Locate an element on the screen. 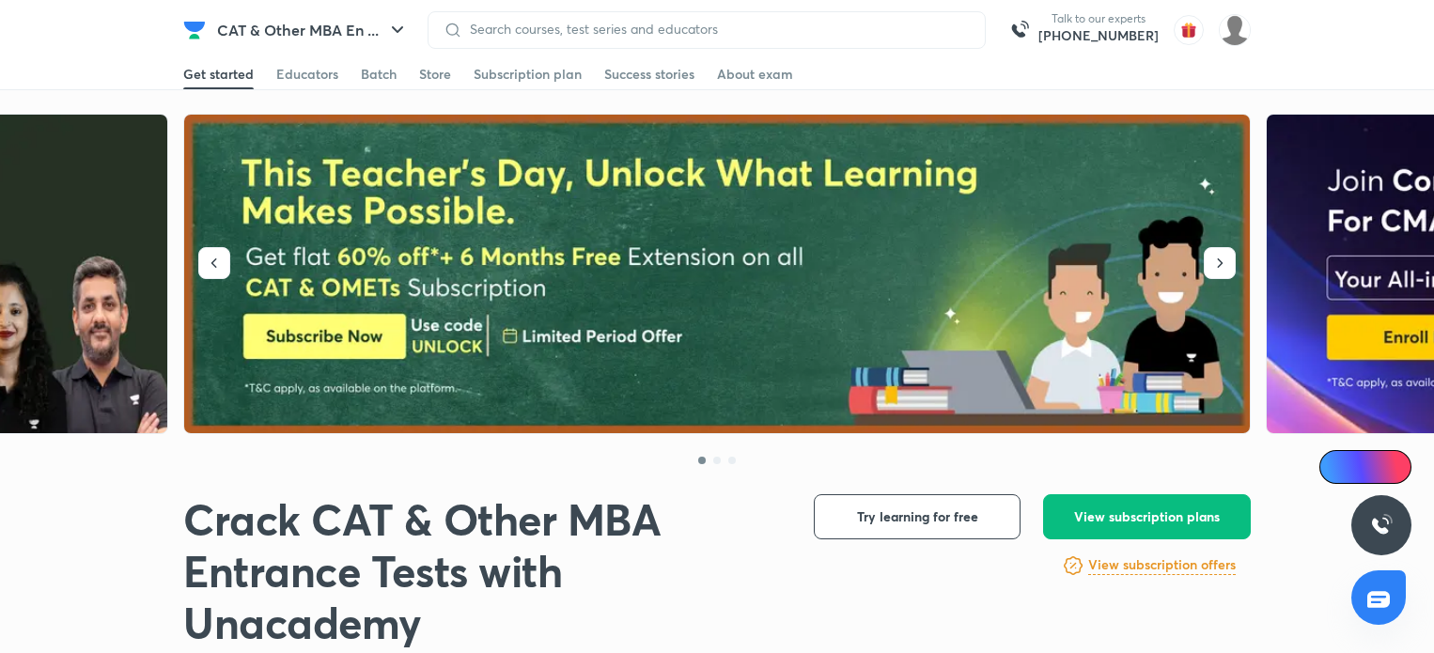 This screenshot has height=653, width=1434. a: View subscription offers is located at coordinates (1161, 566).